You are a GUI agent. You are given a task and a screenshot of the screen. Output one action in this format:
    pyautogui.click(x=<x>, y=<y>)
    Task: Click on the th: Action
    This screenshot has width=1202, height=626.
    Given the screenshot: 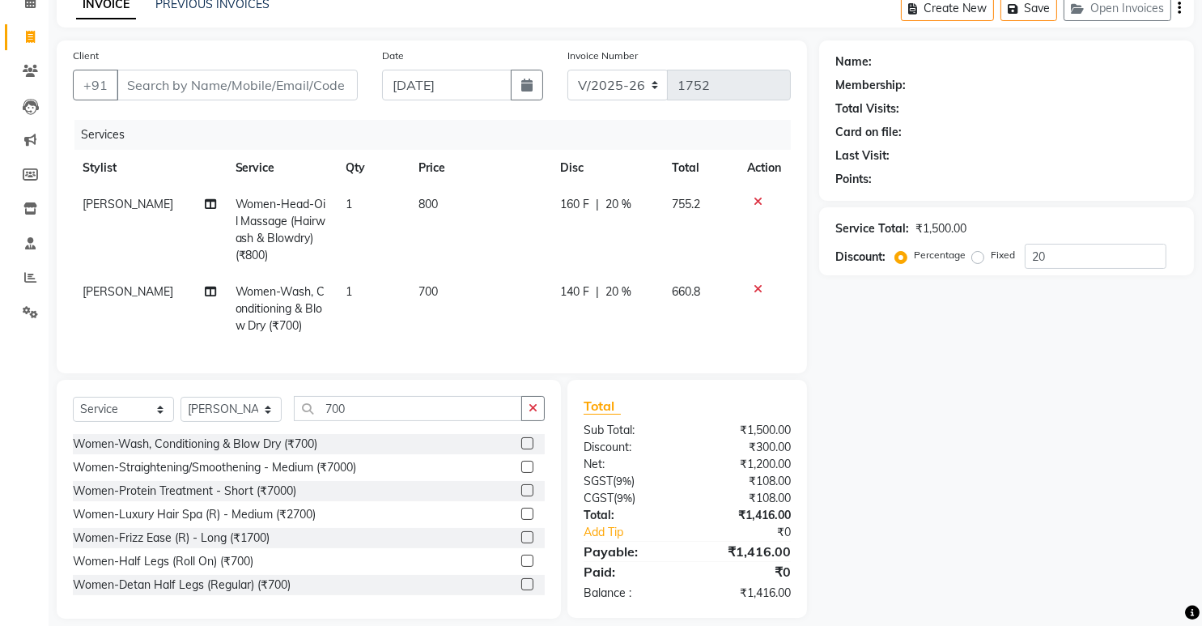 What is the action you would take?
    pyautogui.click(x=764, y=168)
    